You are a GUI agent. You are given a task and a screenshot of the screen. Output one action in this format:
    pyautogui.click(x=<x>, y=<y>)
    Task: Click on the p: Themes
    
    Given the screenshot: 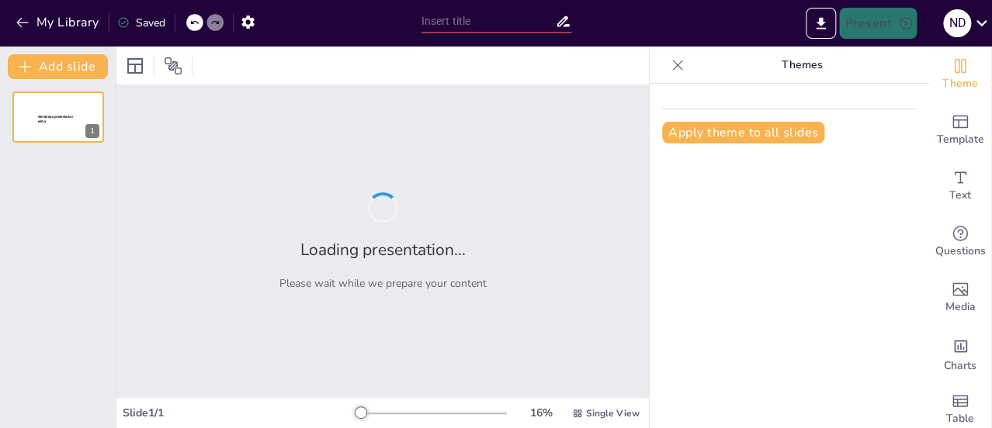 What is the action you would take?
    pyautogui.click(x=802, y=65)
    